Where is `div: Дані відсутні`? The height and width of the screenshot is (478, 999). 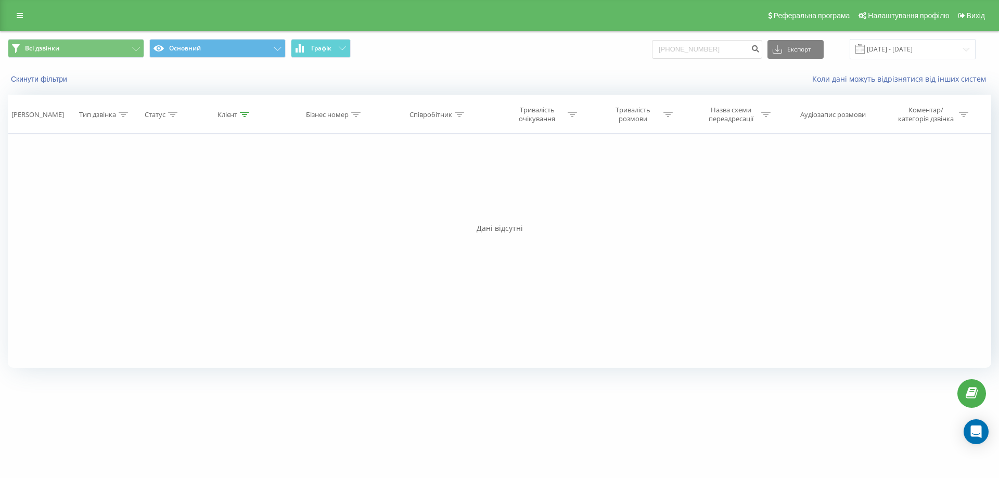 div: Дані відсутні is located at coordinates (499, 228).